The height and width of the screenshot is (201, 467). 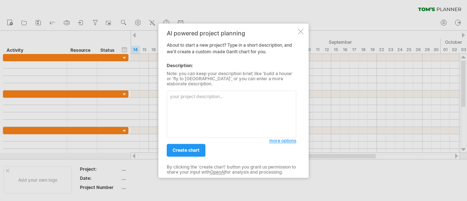 I want to click on span: create chart, so click(x=186, y=150).